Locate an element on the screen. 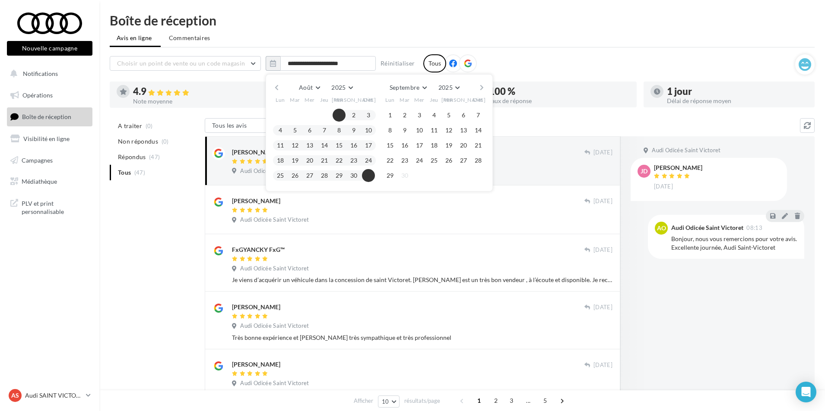 This screenshot has height=411, width=825. button: 15 is located at coordinates (339, 146).